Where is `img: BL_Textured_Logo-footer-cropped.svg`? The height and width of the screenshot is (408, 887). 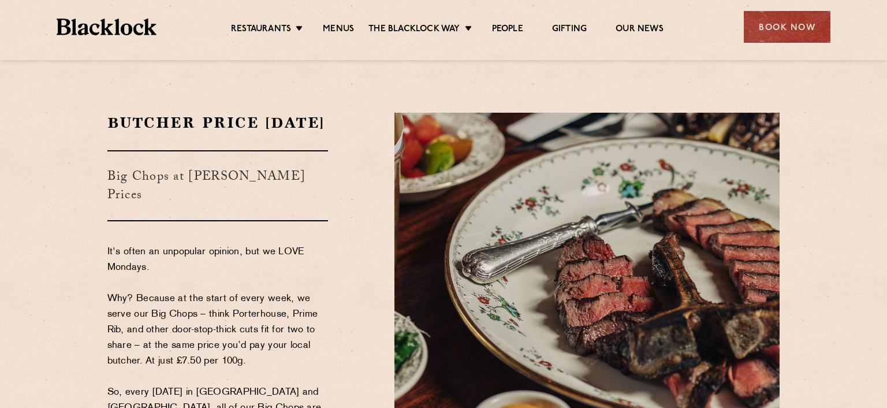 img: BL_Textured_Logo-footer-cropped.svg is located at coordinates (106, 27).